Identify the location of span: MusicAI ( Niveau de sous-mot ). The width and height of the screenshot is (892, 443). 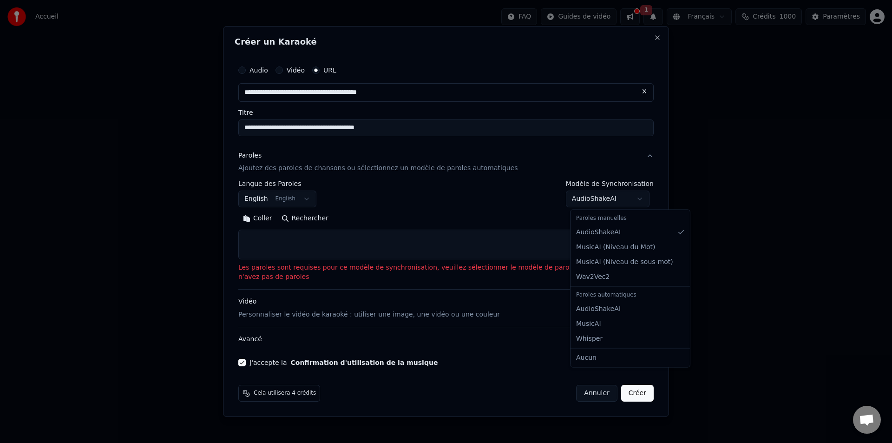
(624, 261).